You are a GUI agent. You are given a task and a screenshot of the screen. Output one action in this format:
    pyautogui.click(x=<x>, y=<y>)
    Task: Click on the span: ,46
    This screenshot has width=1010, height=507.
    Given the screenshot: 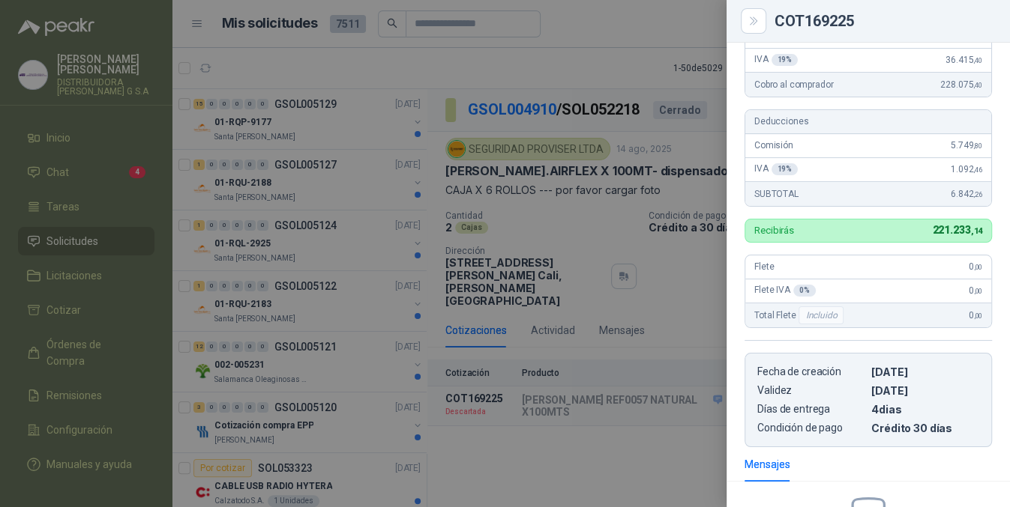 What is the action you would take?
    pyautogui.click(x=977, y=169)
    